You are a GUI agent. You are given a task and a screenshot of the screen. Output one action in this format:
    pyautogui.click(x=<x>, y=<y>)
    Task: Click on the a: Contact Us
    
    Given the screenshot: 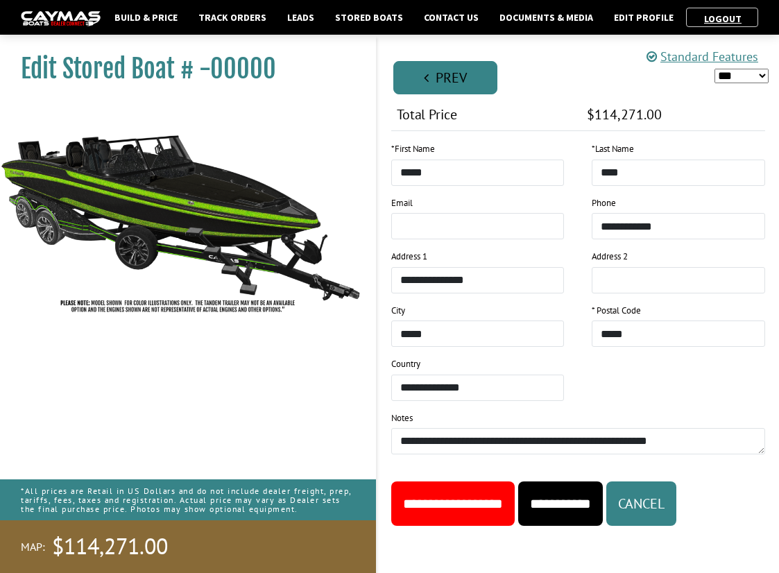 What is the action you would take?
    pyautogui.click(x=451, y=17)
    